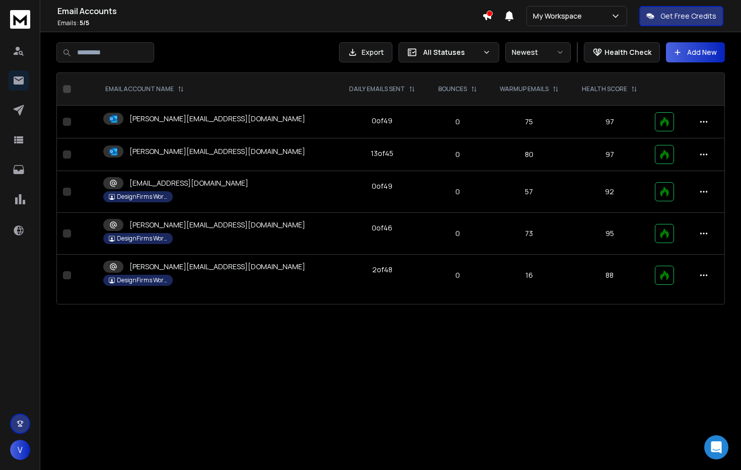 This screenshot has width=741, height=470. What do you see at coordinates (529, 234) in the screenshot?
I see `td: 73` at bounding box center [529, 234].